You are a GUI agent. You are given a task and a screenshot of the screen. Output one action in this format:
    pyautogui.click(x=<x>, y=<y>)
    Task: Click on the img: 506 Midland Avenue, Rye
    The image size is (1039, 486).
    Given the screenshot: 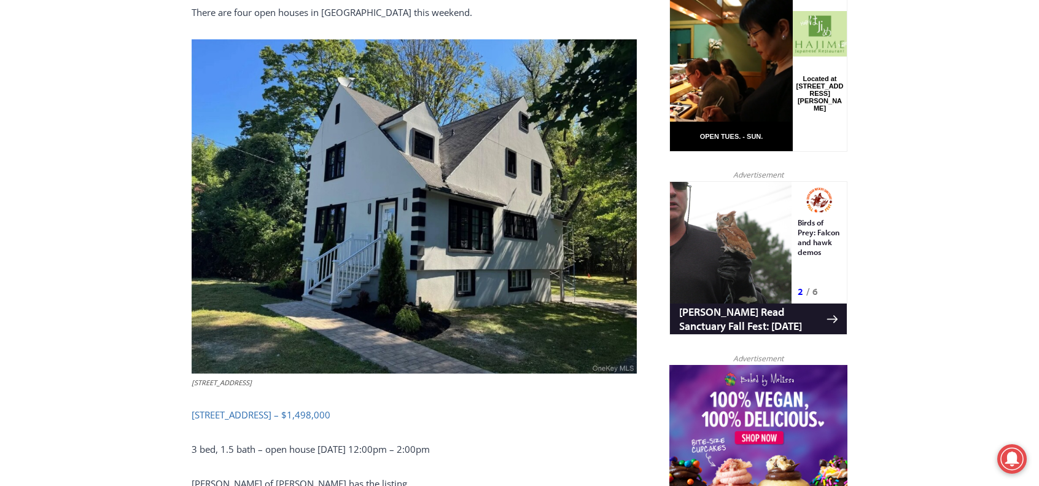 What is the action you would take?
    pyautogui.click(x=414, y=206)
    